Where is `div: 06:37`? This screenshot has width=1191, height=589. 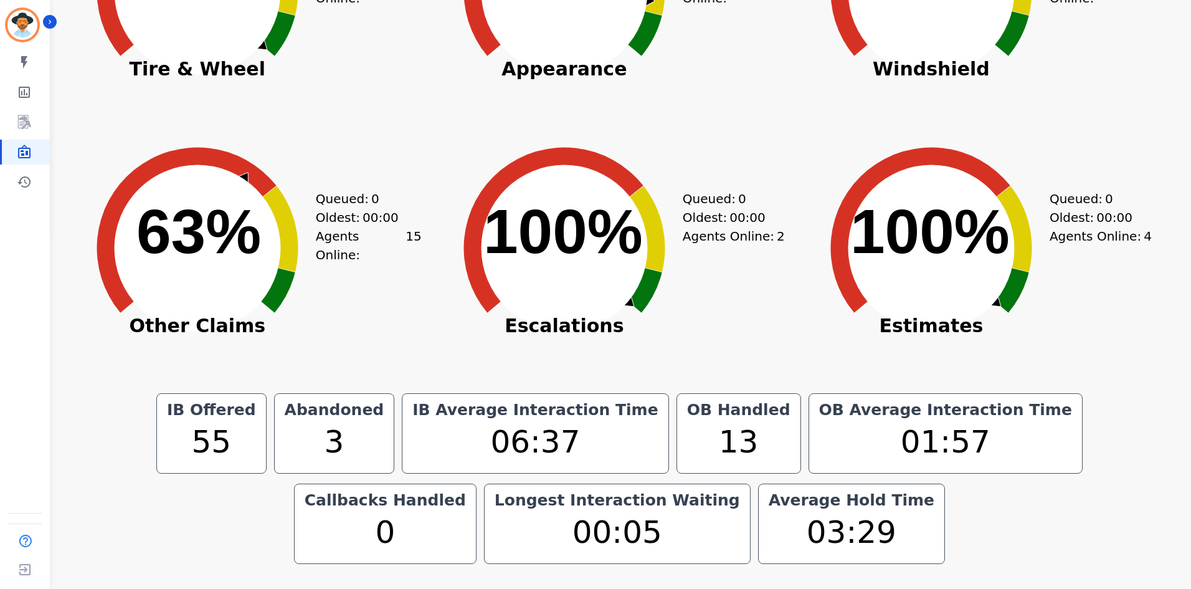
div: 06:37 is located at coordinates (535, 442).